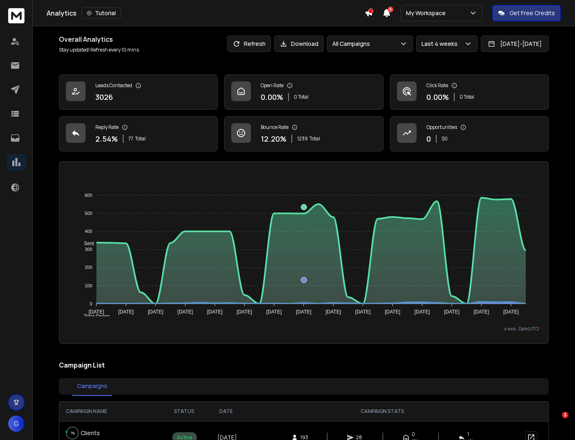 The height and width of the screenshot is (440, 575). Describe the element at coordinates (445, 139) in the screenshot. I see `p: $ 0` at that location.